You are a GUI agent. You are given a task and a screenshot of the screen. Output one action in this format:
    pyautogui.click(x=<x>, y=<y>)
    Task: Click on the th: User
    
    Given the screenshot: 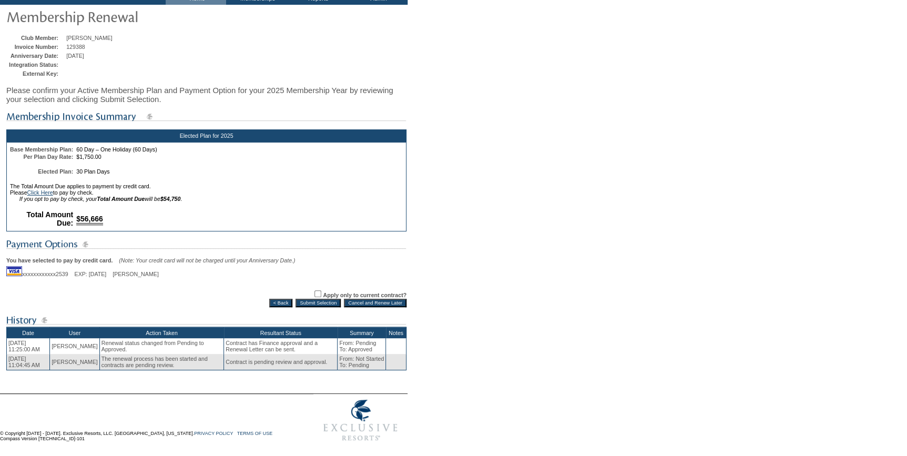 What is the action you would take?
    pyautogui.click(x=75, y=333)
    